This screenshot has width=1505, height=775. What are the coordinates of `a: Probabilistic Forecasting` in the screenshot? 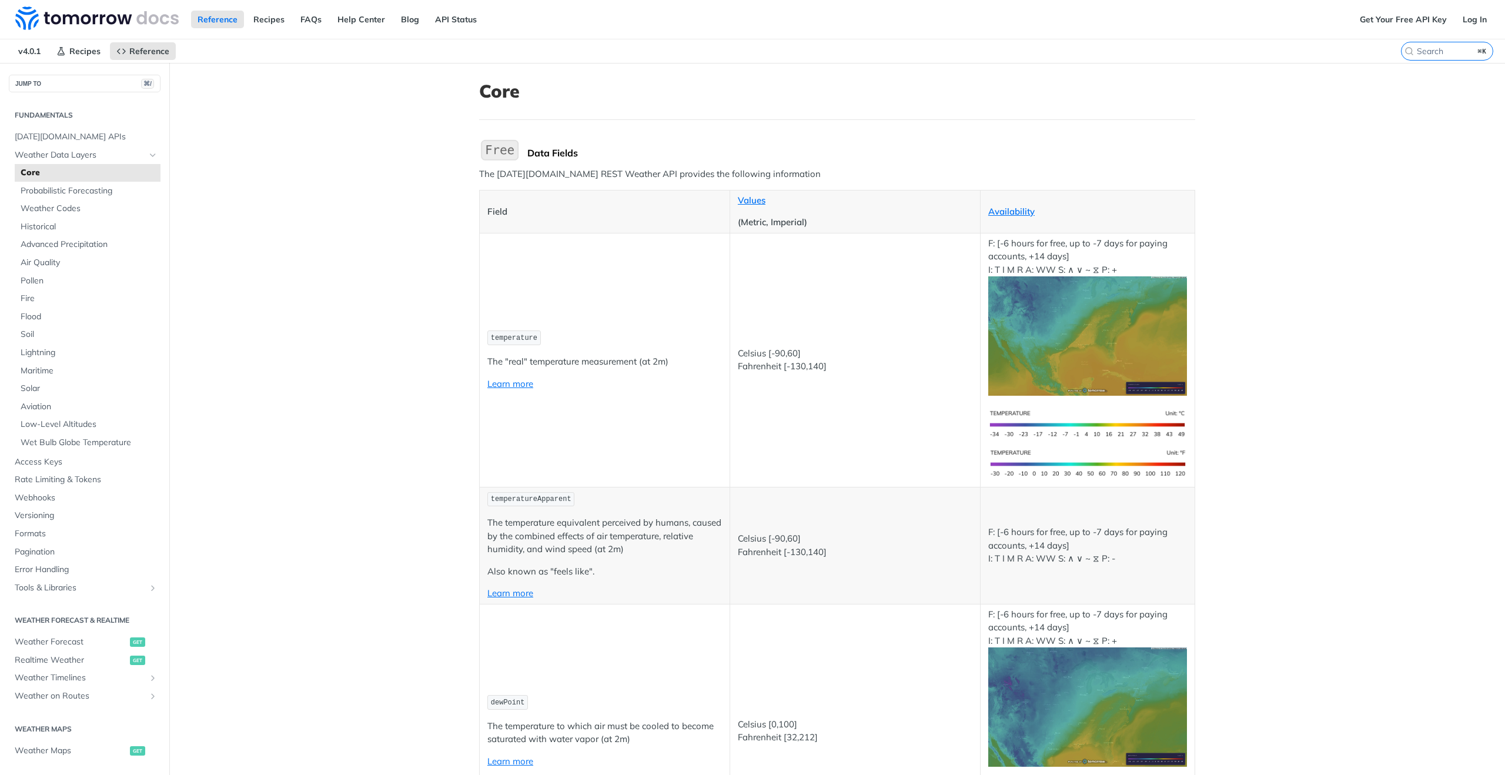 It's located at (88, 191).